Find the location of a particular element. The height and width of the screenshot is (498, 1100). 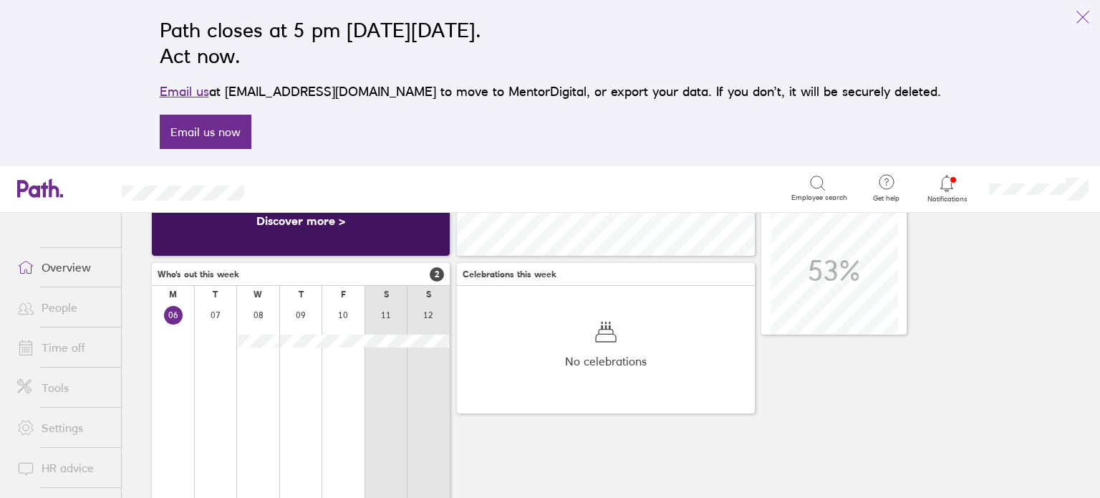

a: Email us now is located at coordinates (206, 132).